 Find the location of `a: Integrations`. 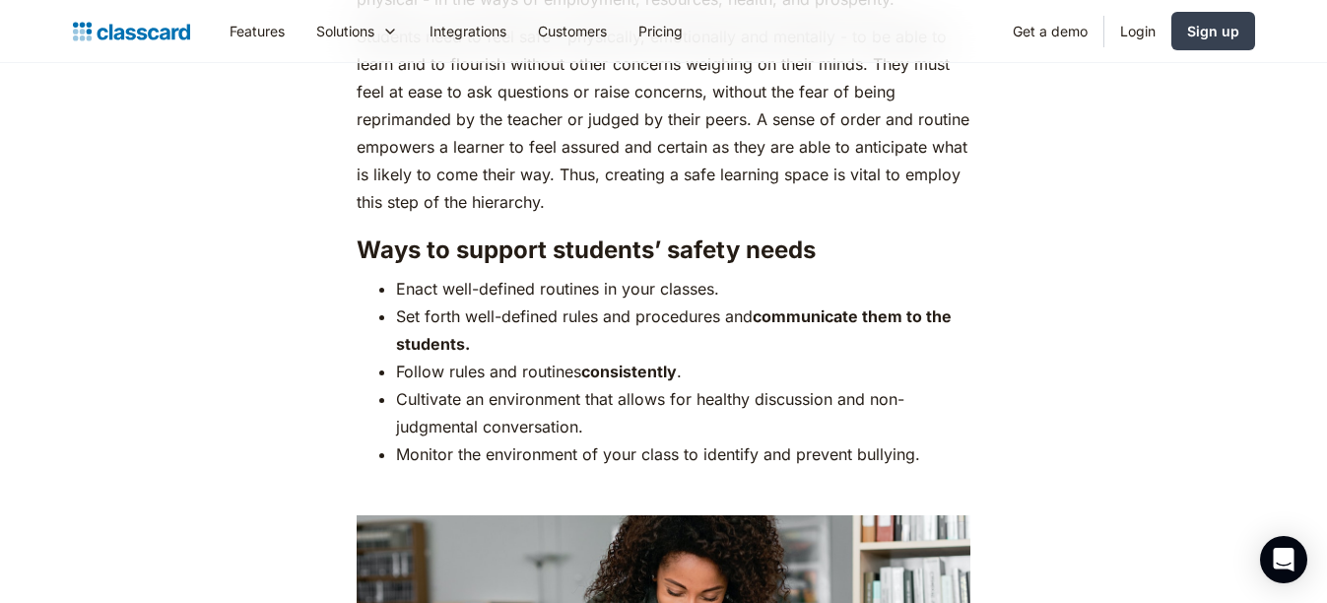

a: Integrations is located at coordinates (468, 31).